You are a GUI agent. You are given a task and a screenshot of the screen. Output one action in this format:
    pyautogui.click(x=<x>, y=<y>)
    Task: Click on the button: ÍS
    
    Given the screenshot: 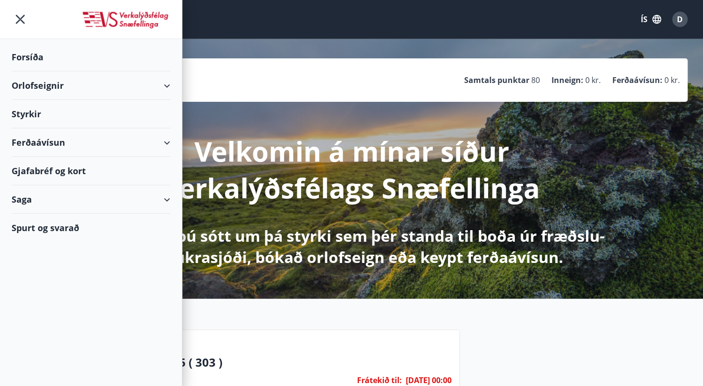 What is the action you would take?
    pyautogui.click(x=651, y=19)
    